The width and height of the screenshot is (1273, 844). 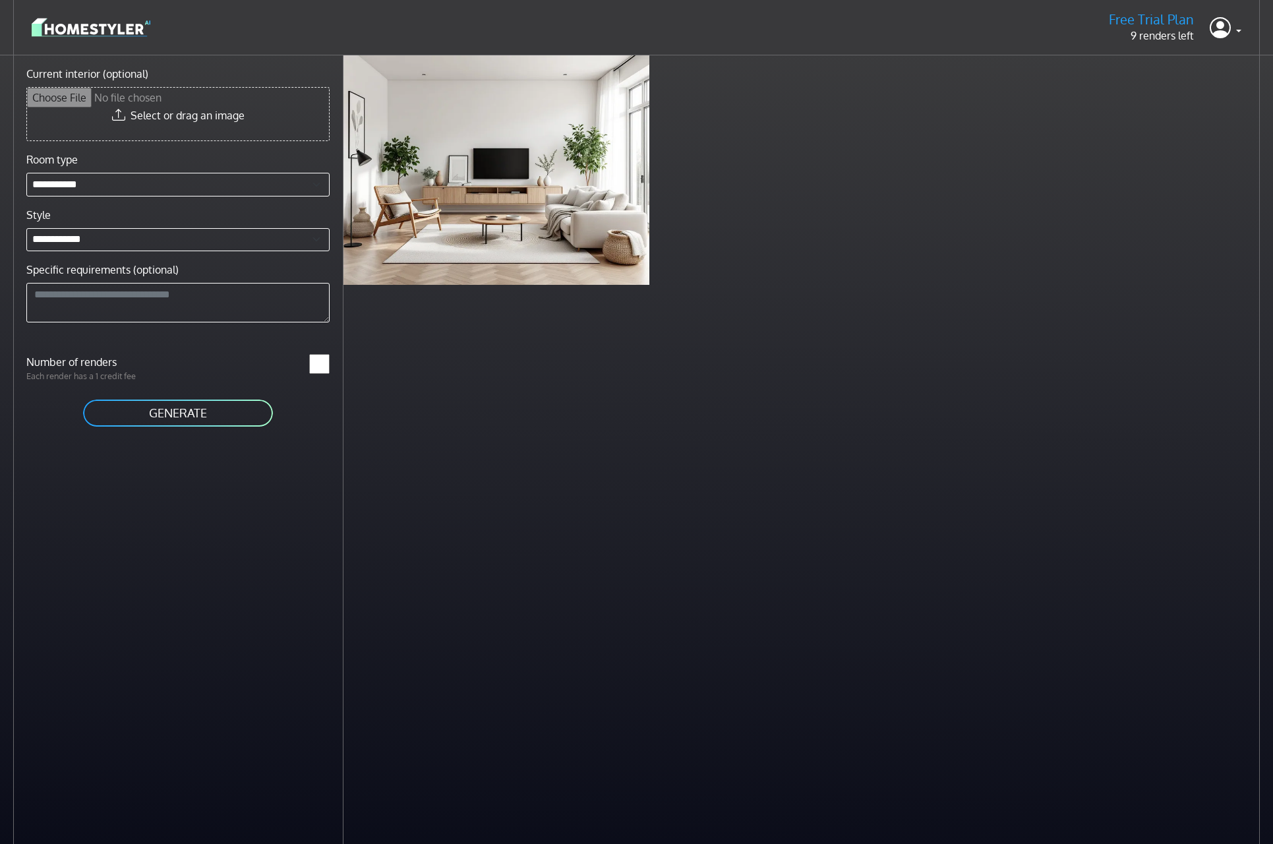 What do you see at coordinates (98, 376) in the screenshot?
I see `p: Each render has a 1 credit fee` at bounding box center [98, 376].